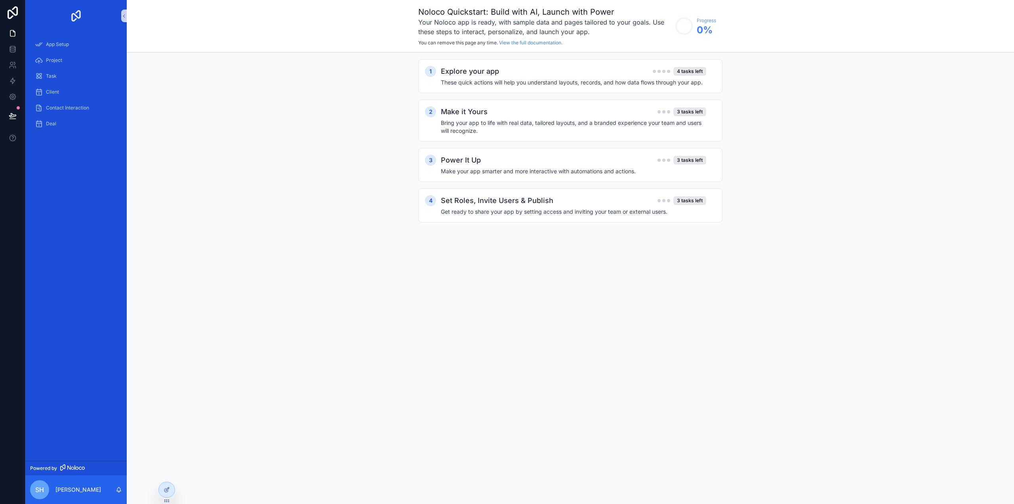 The width and height of the screenshot is (1014, 504). What do you see at coordinates (40, 489) in the screenshot?
I see `span: SH` at bounding box center [40, 489].